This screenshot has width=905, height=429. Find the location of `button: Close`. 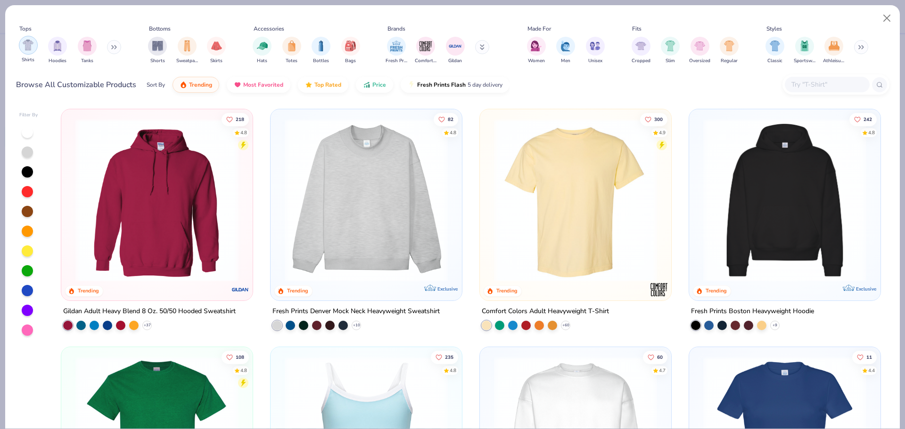

button: Close is located at coordinates (887, 18).